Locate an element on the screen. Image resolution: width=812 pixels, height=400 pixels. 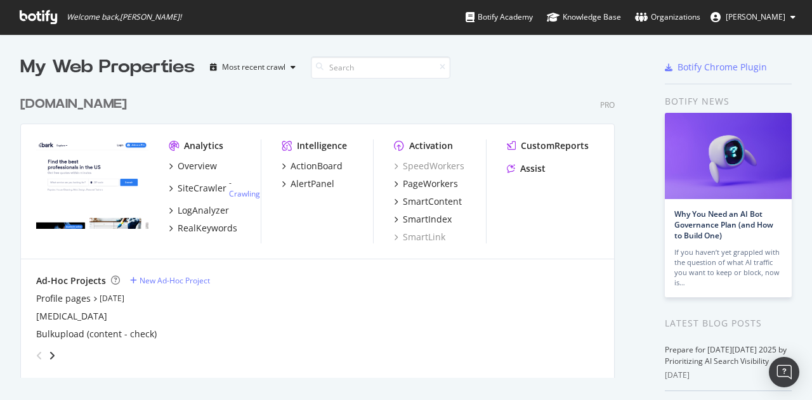
div: Analytics is located at coordinates (204, 146).